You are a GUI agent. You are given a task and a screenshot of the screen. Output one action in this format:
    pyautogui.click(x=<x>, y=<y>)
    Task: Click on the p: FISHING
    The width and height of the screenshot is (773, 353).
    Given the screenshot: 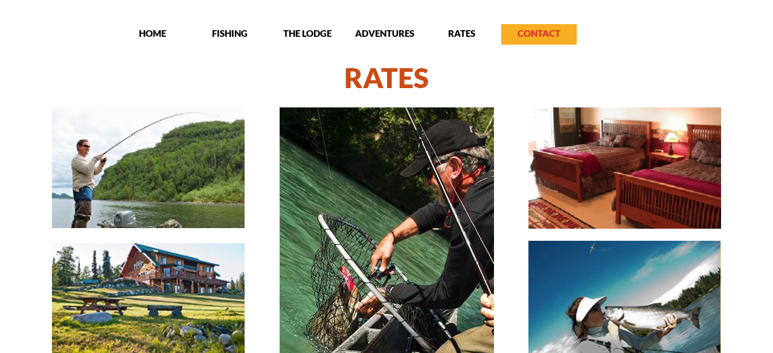 What is the action you would take?
    pyautogui.click(x=229, y=33)
    